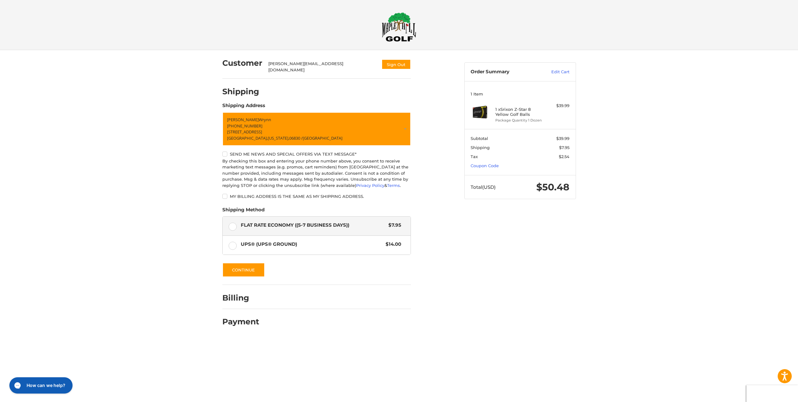 Image resolution: width=798 pixels, height=402 pixels. Describe the element at coordinates (241, 91) in the screenshot. I see `h2: Shipping` at that location.